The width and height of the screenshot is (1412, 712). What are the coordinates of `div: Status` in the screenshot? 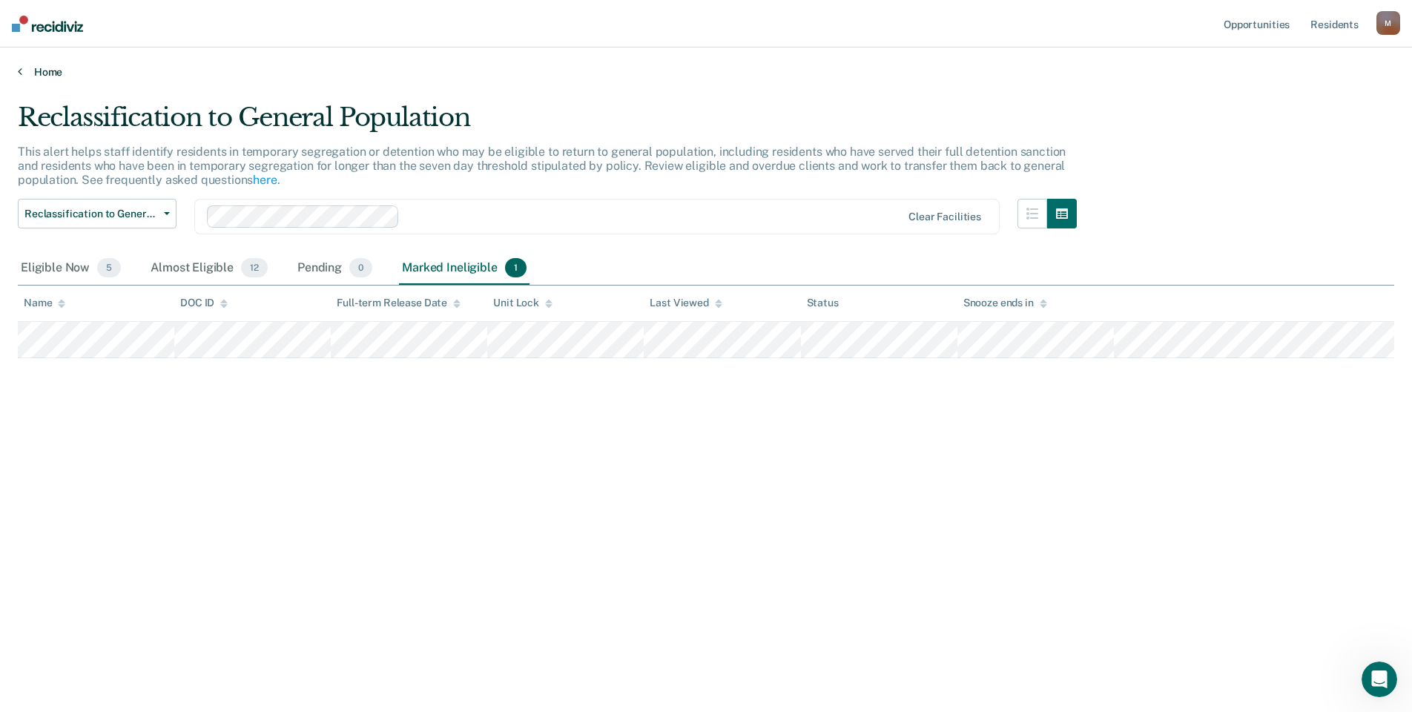 It's located at (823, 303).